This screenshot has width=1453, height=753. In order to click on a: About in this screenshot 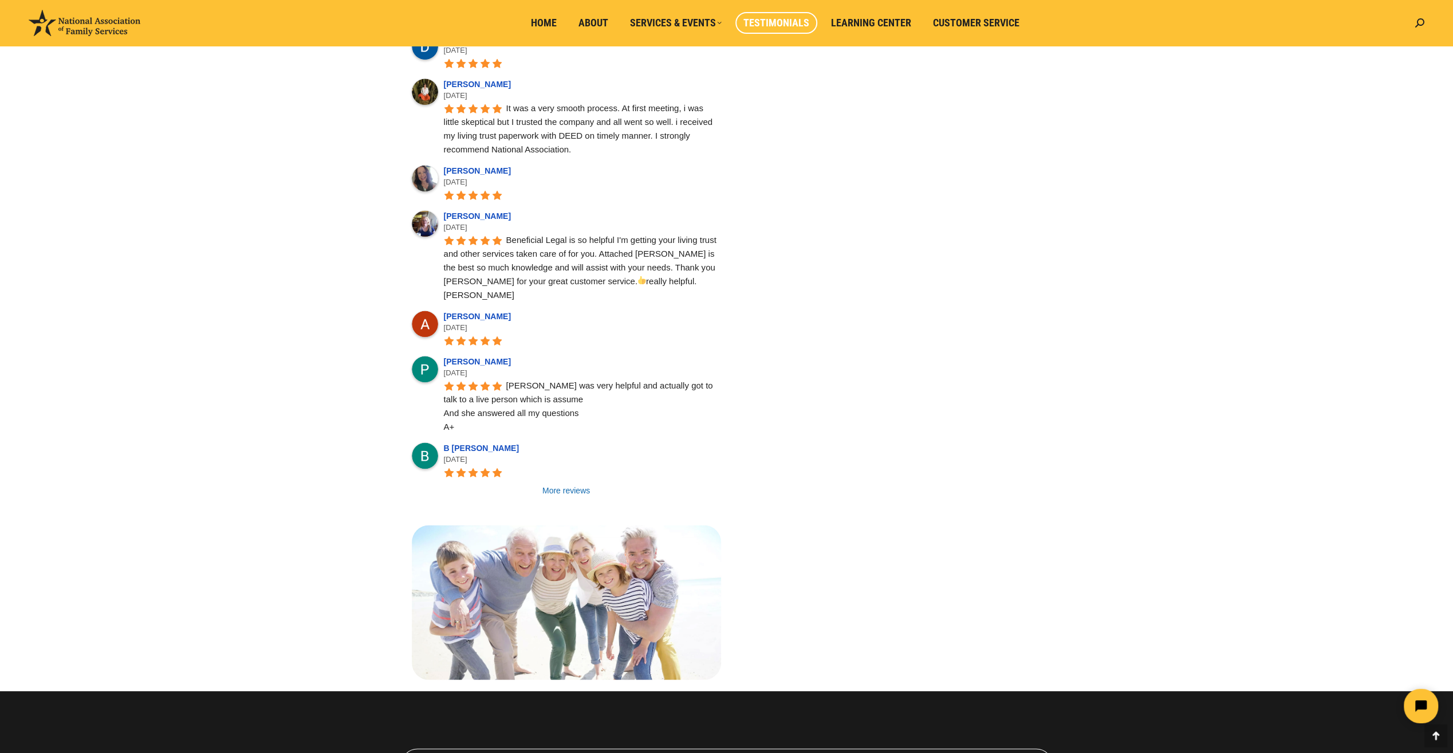, I will do `click(593, 23)`.